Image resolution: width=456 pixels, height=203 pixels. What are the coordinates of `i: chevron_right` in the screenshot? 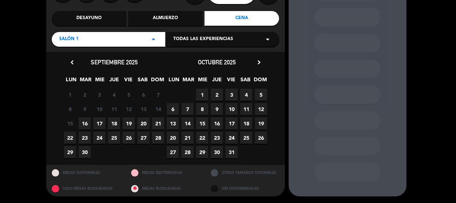 It's located at (259, 62).